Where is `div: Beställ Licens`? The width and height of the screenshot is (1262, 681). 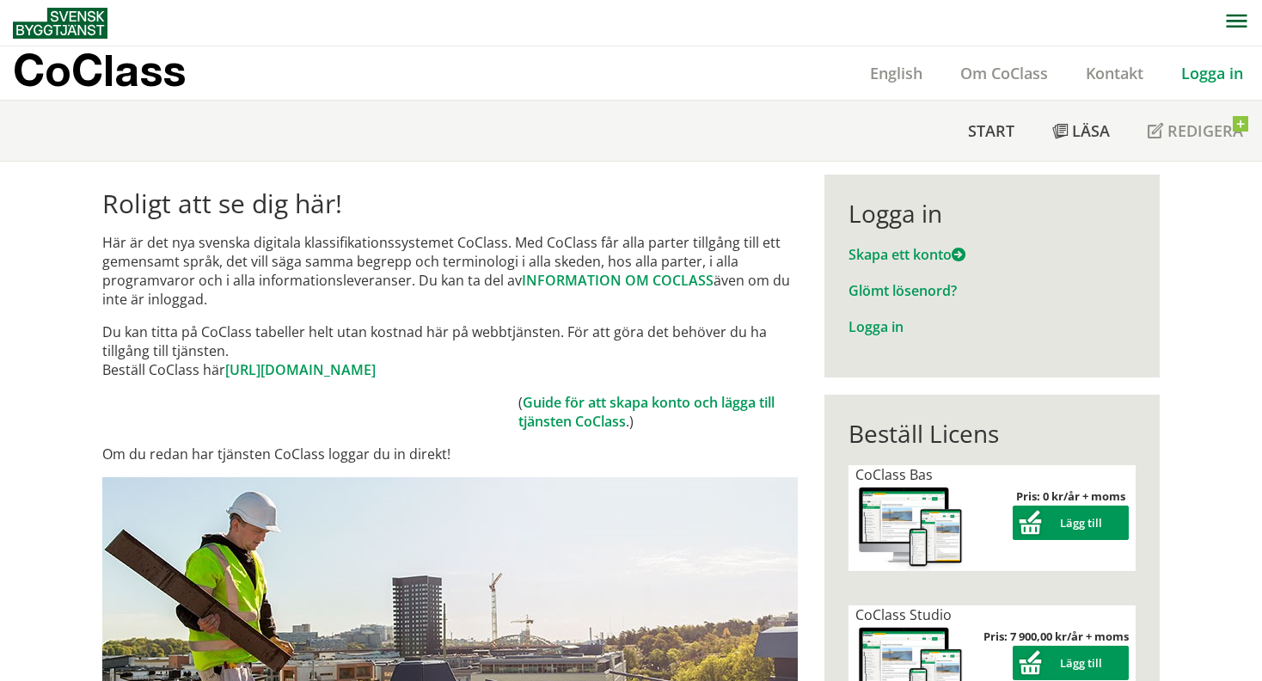 div: Beställ Licens is located at coordinates (991, 433).